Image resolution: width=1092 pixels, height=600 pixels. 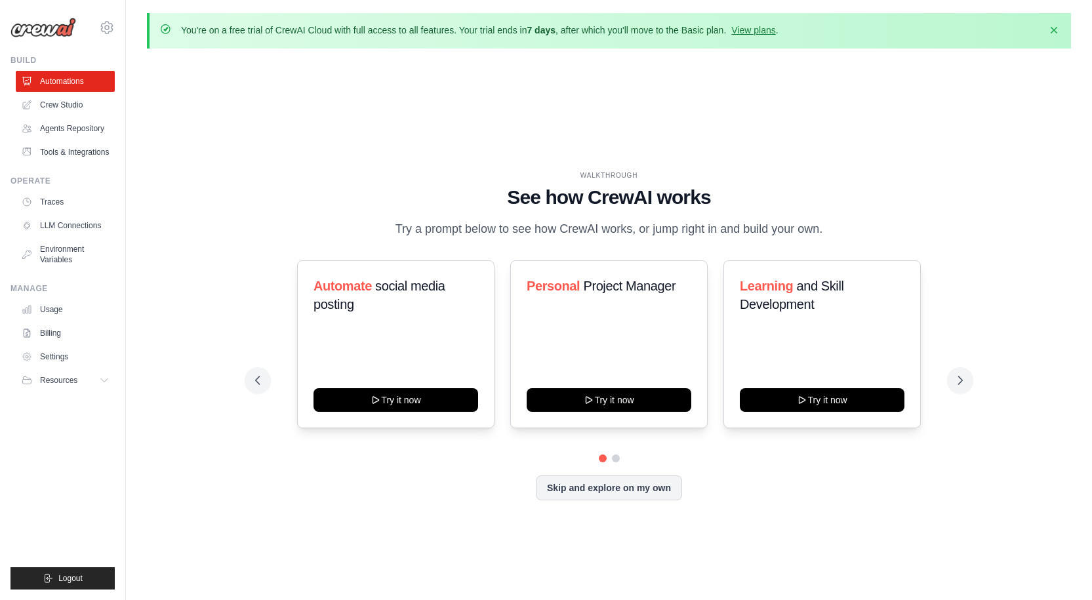 I want to click on button: Logout, so click(x=62, y=578).